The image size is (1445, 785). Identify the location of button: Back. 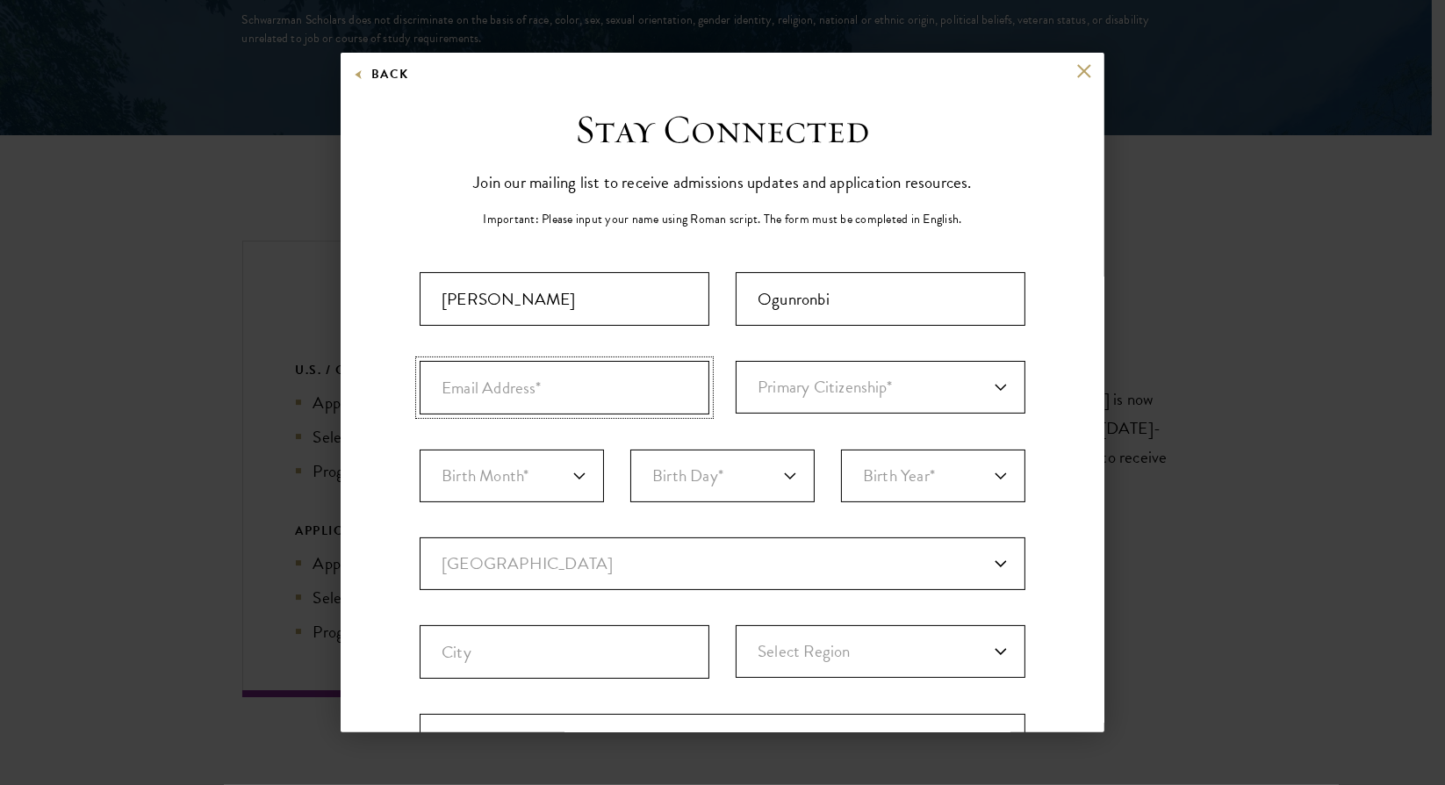
(381, 74).